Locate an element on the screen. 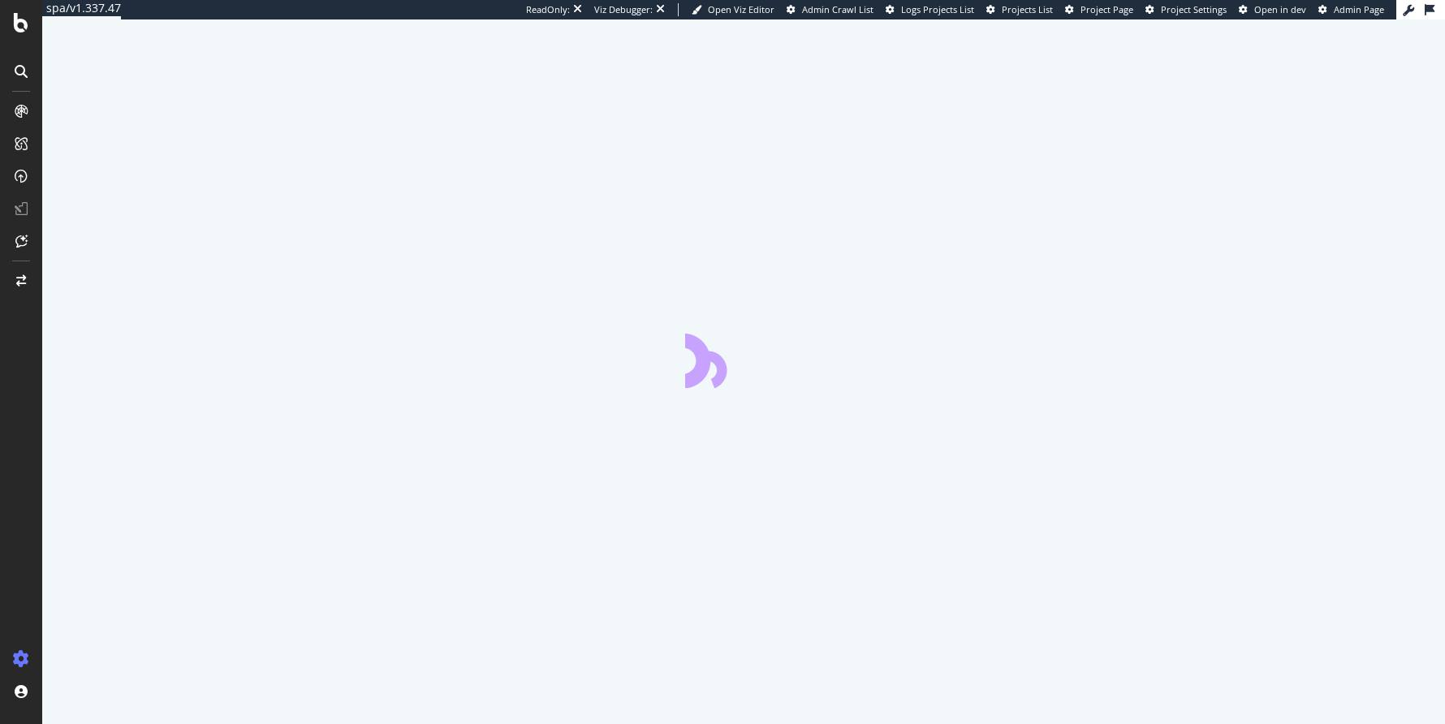 Image resolution: width=1445 pixels, height=724 pixels. a: Project Page is located at coordinates (1099, 10).